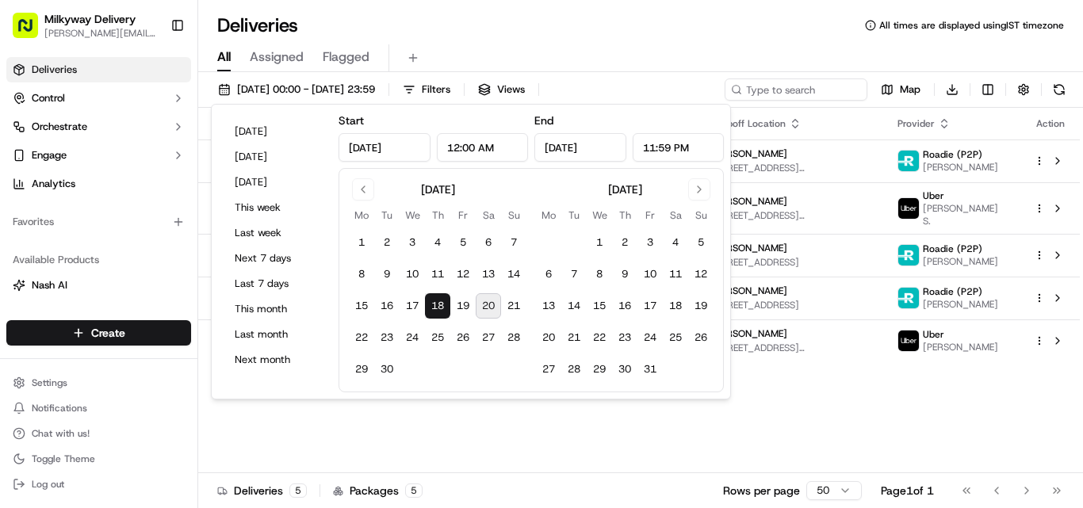  Describe the element at coordinates (510, 90) in the screenshot. I see `span: Views` at that location.